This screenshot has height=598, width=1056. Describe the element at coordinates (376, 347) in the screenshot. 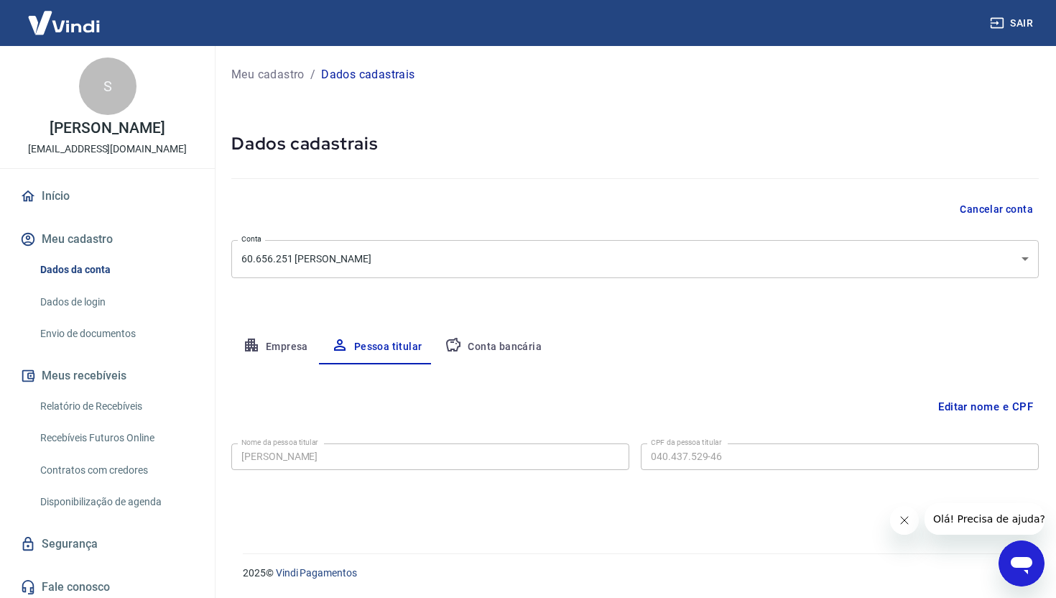

I see `button: Pessoa titular` at that location.